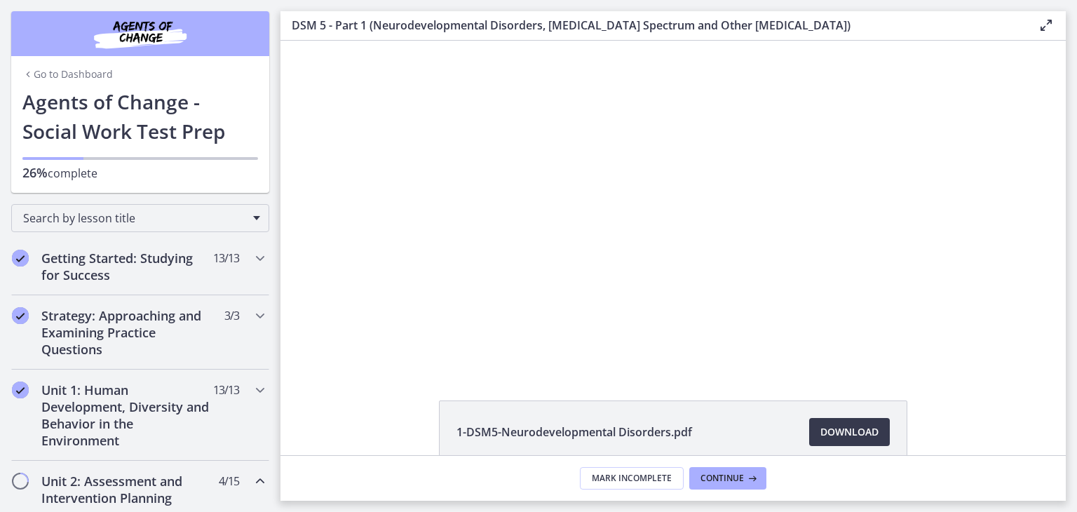  Describe the element at coordinates (140, 172) in the screenshot. I see `p: complete` at that location.